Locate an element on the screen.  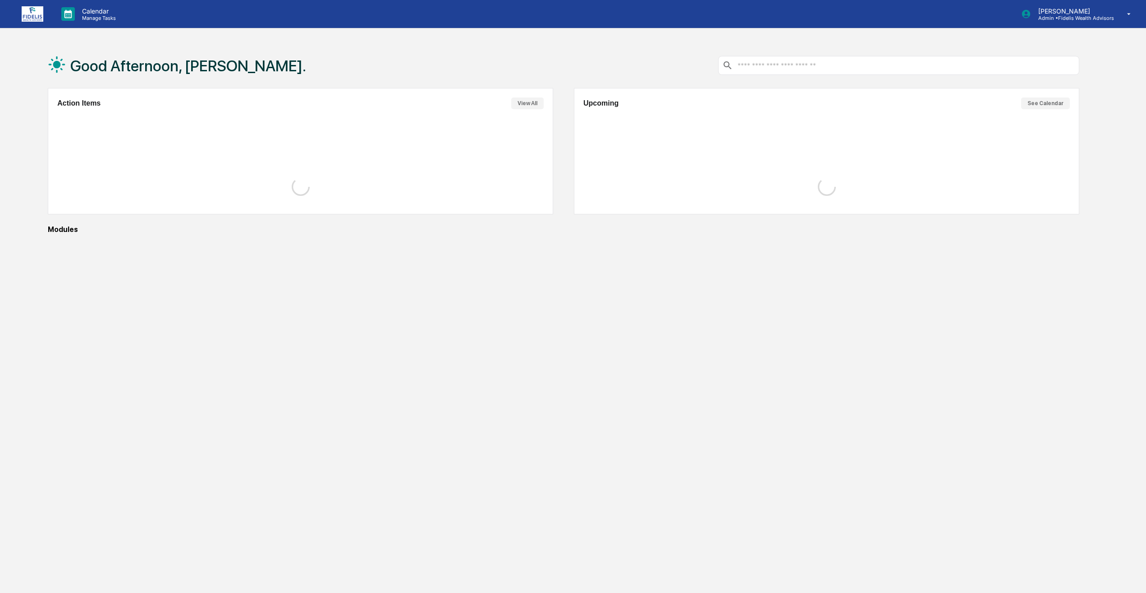
p: Admin • Fidelis Wealth Advisors is located at coordinates (1073, 18).